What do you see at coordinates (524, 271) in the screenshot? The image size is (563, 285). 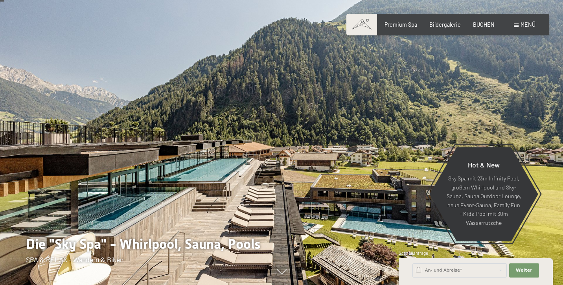 I see `button: Weiter` at bounding box center [524, 271].